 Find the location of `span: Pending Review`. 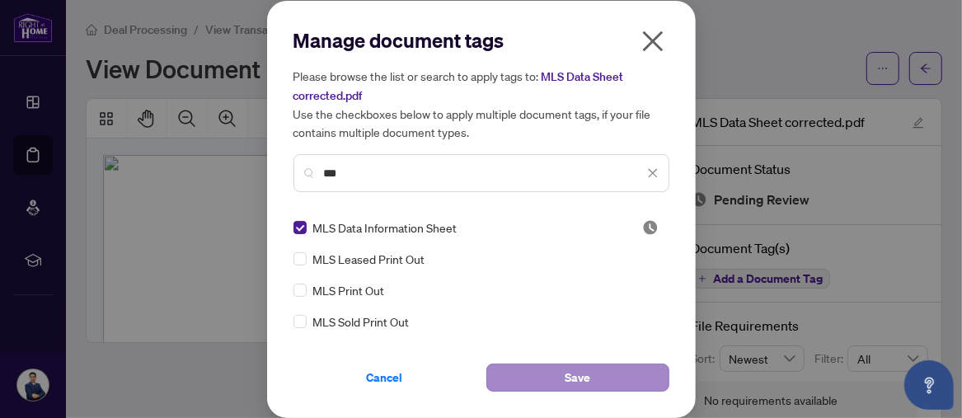

span: Pending Review is located at coordinates (650, 227).